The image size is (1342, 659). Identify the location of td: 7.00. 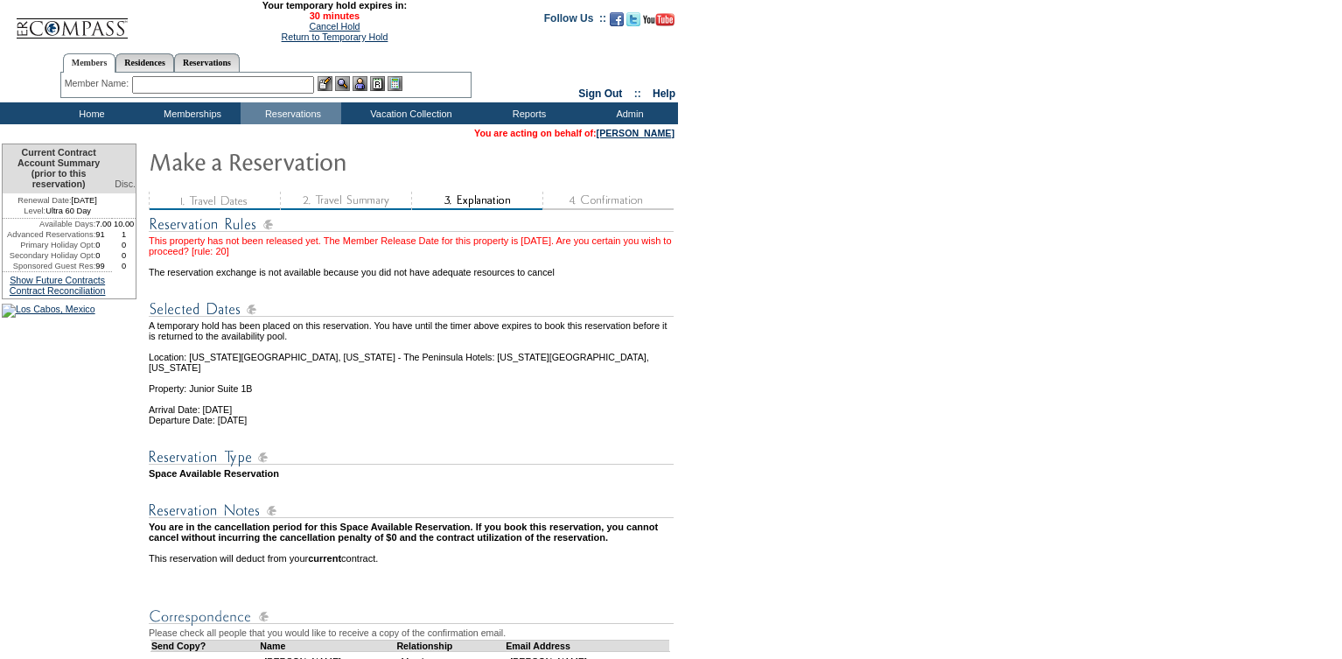
(103, 224).